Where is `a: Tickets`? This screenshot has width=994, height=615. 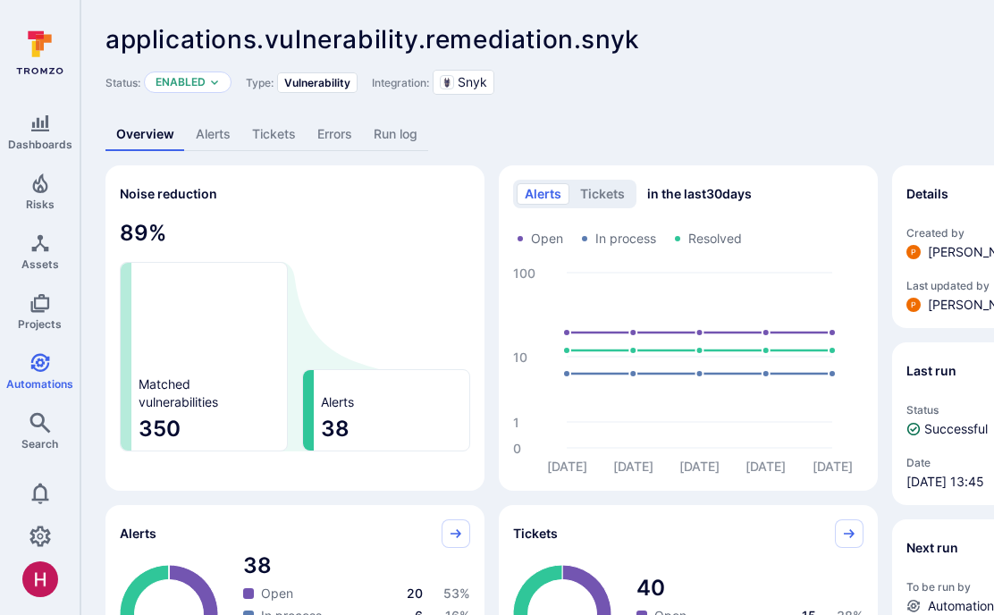
a: Tickets is located at coordinates (273, 134).